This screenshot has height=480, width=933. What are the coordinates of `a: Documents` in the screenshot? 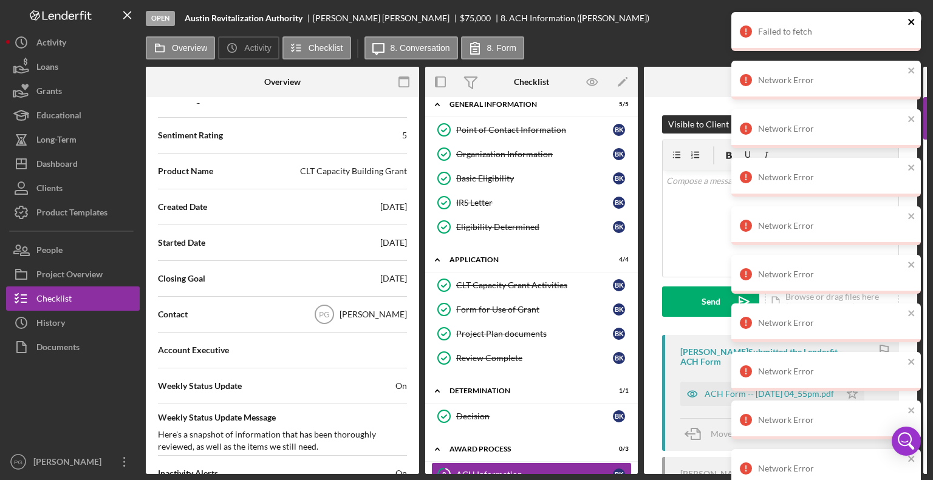 It's located at (73, 347).